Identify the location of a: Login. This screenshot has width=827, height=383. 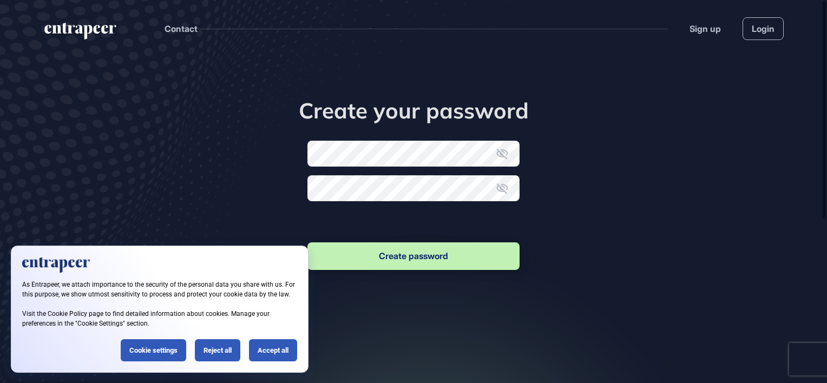
(763, 29).